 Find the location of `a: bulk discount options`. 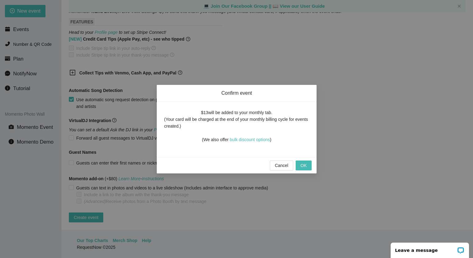

a: bulk discount options is located at coordinates (250, 140).